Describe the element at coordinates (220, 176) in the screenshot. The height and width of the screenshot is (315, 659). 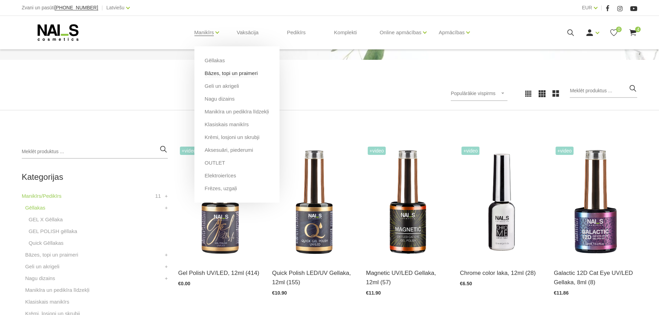
I see `a: Elektroierīces` at that location.